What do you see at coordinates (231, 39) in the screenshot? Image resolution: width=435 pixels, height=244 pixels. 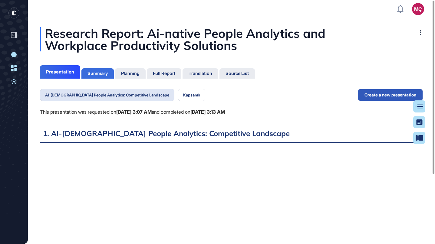 I see `div: Research Report: Ai-native People Analytics and Workplace Productivity Solutions` at bounding box center [231, 39].